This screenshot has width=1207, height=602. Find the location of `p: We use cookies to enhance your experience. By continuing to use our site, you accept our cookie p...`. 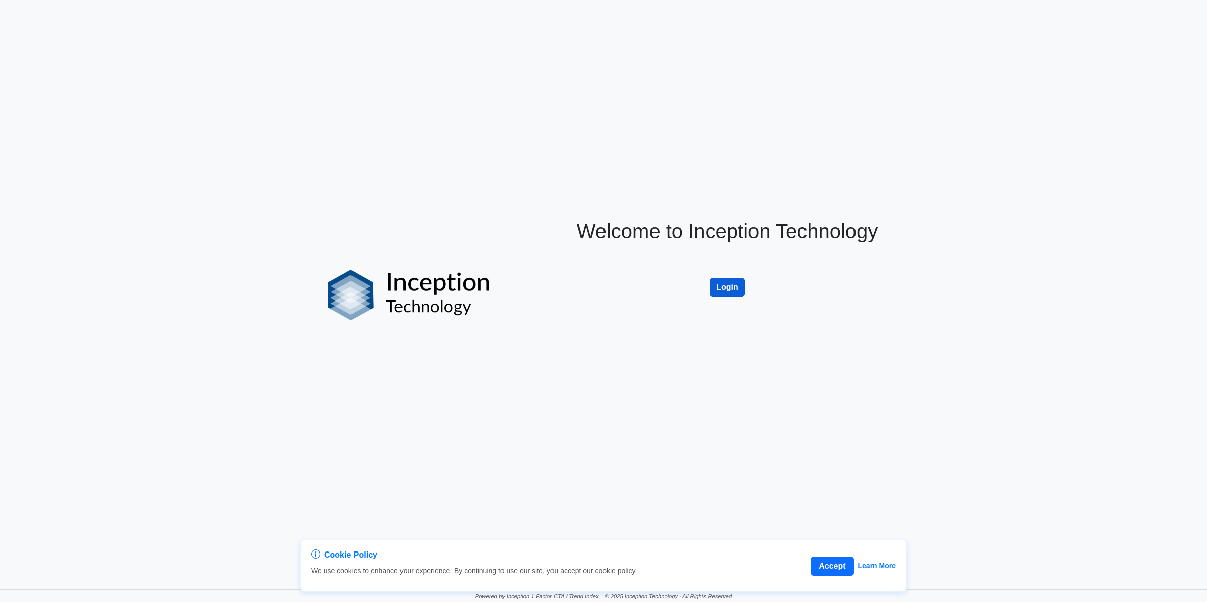

p: We use cookies to enhance your experience. By continuing to use our site, you accept our cookie p... is located at coordinates (474, 571).